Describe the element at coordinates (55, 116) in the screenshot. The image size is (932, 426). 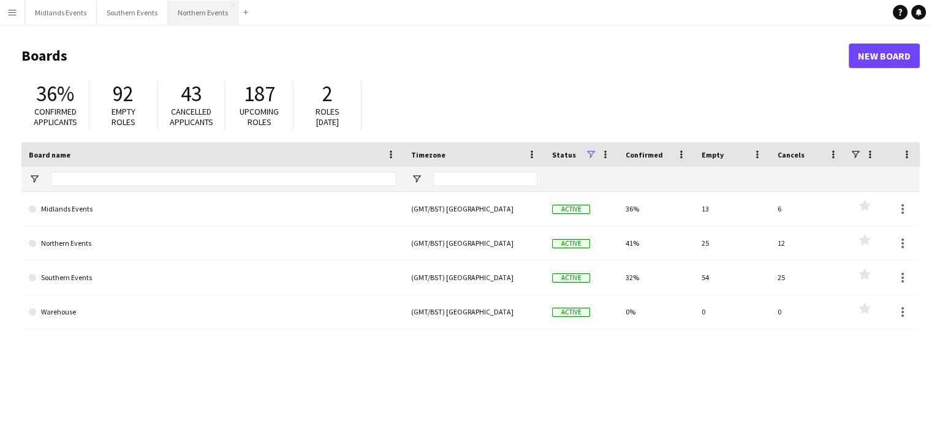
I see `span: Confirmed applicants` at that location.